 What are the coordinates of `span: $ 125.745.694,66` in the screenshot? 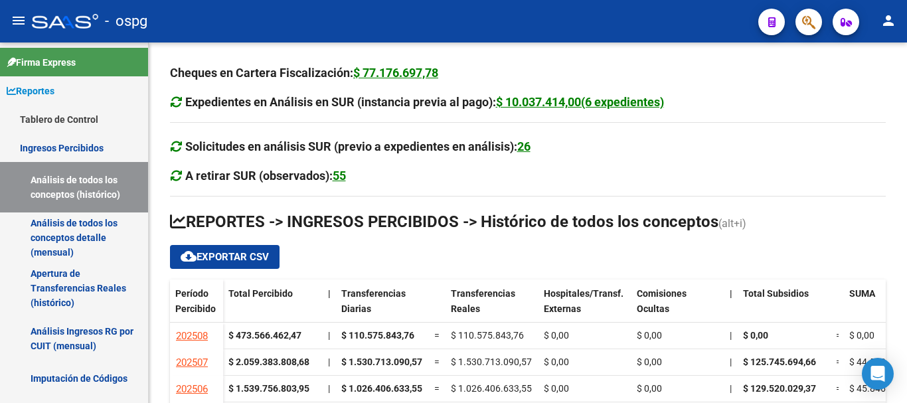 It's located at (779, 362).